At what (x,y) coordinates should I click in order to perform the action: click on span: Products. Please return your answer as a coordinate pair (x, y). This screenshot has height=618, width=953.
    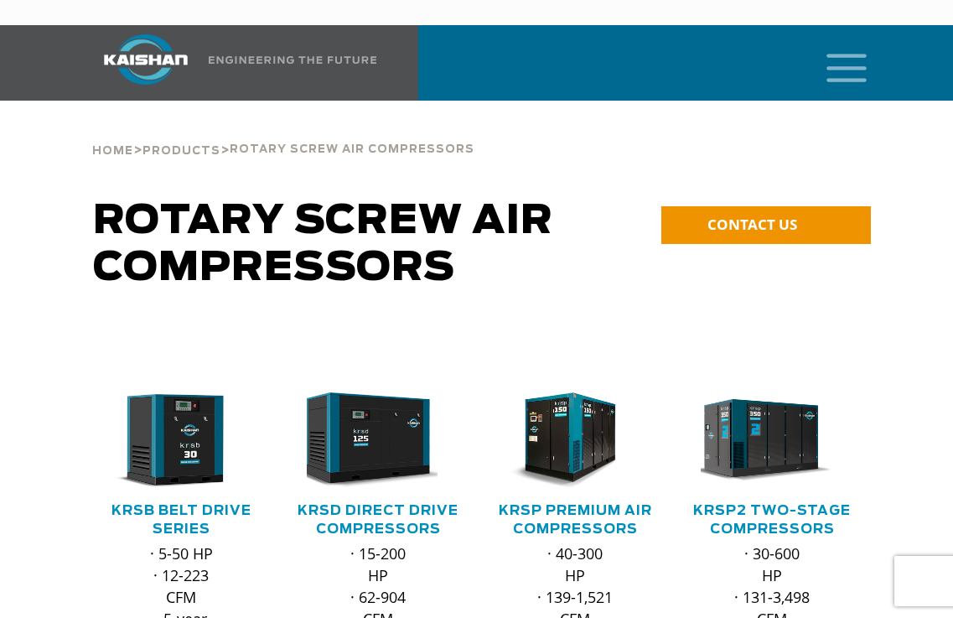
    Looking at the image, I should click on (181, 151).